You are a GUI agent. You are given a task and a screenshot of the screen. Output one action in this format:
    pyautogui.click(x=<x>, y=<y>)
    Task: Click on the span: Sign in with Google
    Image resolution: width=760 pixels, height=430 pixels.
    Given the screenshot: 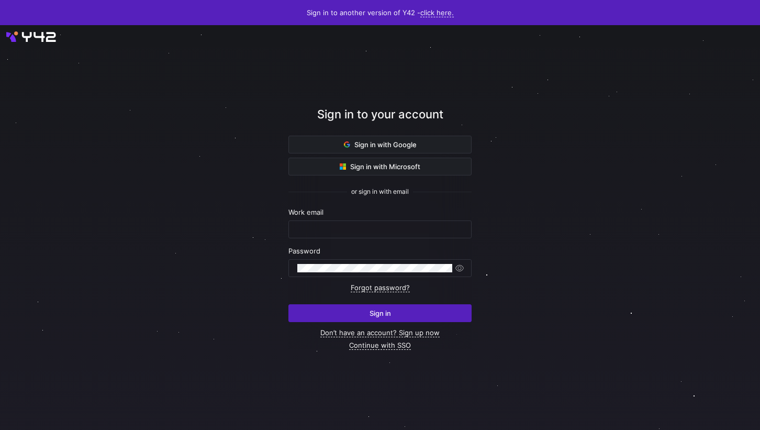 What is the action you would take?
    pyautogui.click(x=380, y=144)
    